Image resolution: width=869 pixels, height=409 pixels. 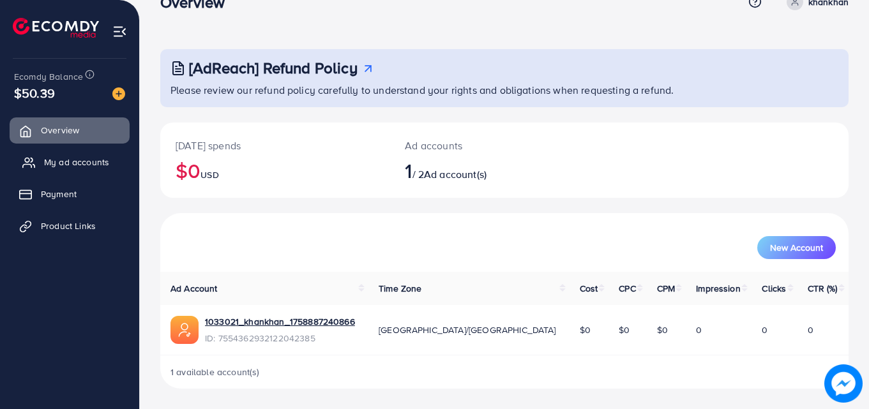 What do you see at coordinates (400, 288) in the screenshot?
I see `span: Time Zone` at bounding box center [400, 288].